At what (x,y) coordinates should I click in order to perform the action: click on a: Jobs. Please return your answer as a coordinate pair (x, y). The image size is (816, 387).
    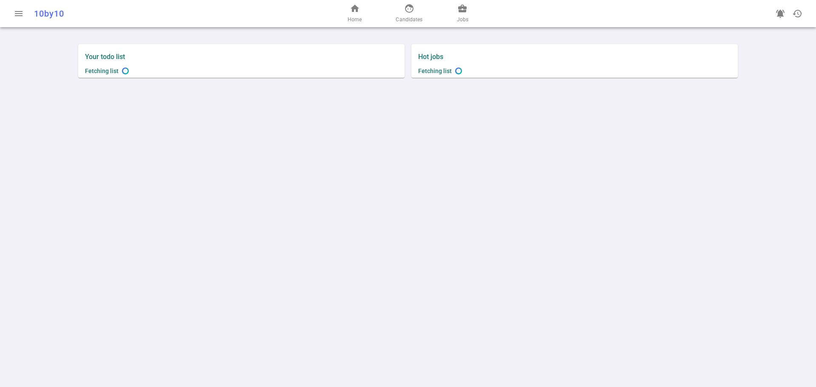
    Looking at the image, I should click on (462, 14).